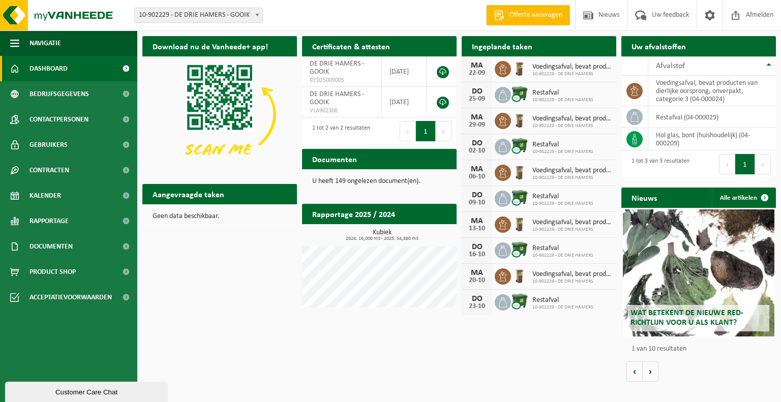  Describe the element at coordinates (743, 198) in the screenshot. I see `a: Alle artikelen` at that location.